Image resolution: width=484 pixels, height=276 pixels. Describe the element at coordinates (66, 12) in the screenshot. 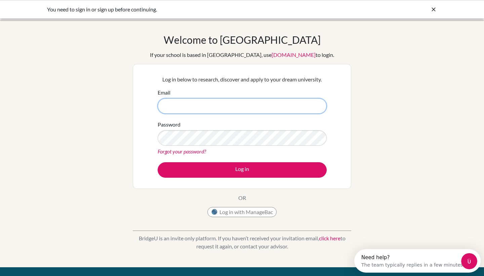

I see `div: Open Intercom Messenger` at that location.